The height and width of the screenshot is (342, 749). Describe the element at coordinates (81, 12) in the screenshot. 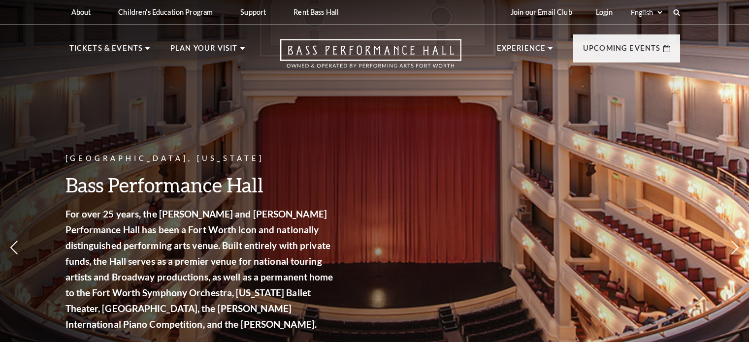

I see `p: About` at that location.